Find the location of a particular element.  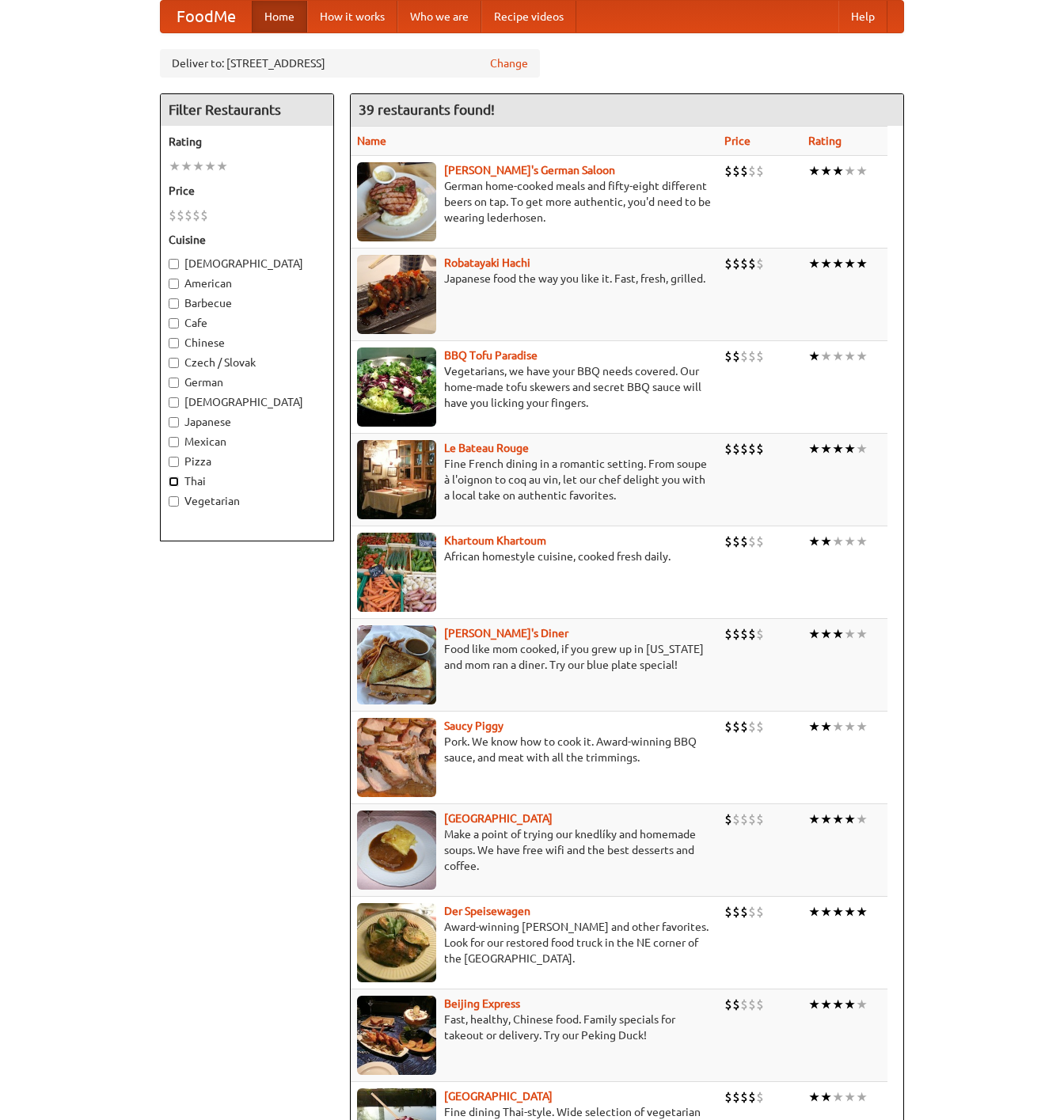

input: Mexican is located at coordinates (173, 442).